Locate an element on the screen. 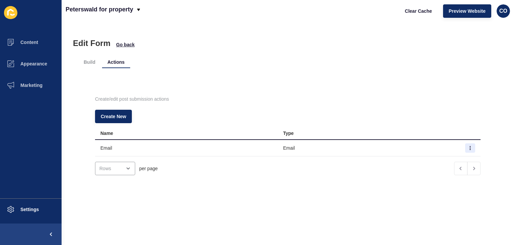  span: Clear Cache is located at coordinates (419, 11).